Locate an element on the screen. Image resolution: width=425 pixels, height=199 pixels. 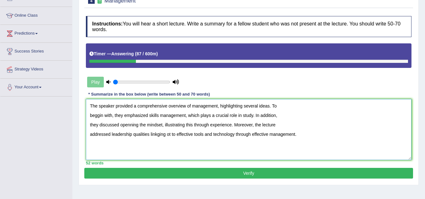
h4: You will hear a short lecture. Write a summary for a fellow student who was not present at the le... is located at coordinates (248, 26).